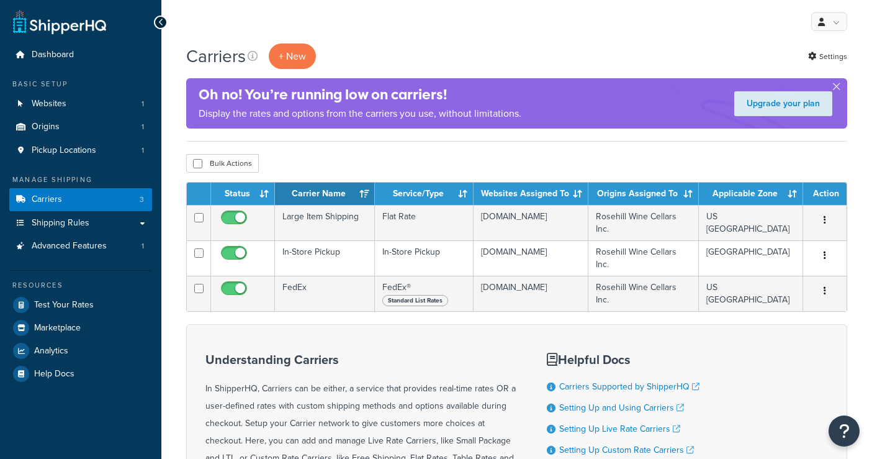 This screenshot has width=872, height=459. What do you see at coordinates (243, 194) in the screenshot?
I see `th: Status: activate to sort column ascending` at bounding box center [243, 194].